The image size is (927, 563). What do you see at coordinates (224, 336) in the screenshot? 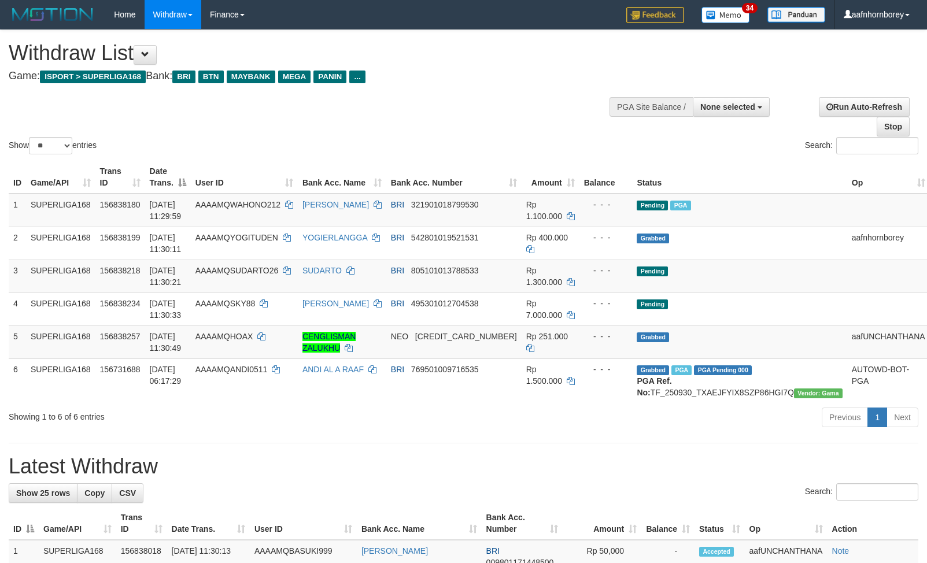
I see `span: AAAAMQHOAX` at bounding box center [224, 336].